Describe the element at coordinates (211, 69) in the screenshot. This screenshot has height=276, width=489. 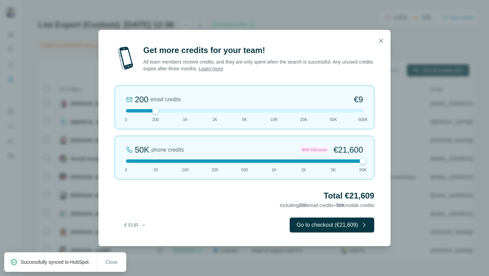
I see `a: Learn more` at that location.